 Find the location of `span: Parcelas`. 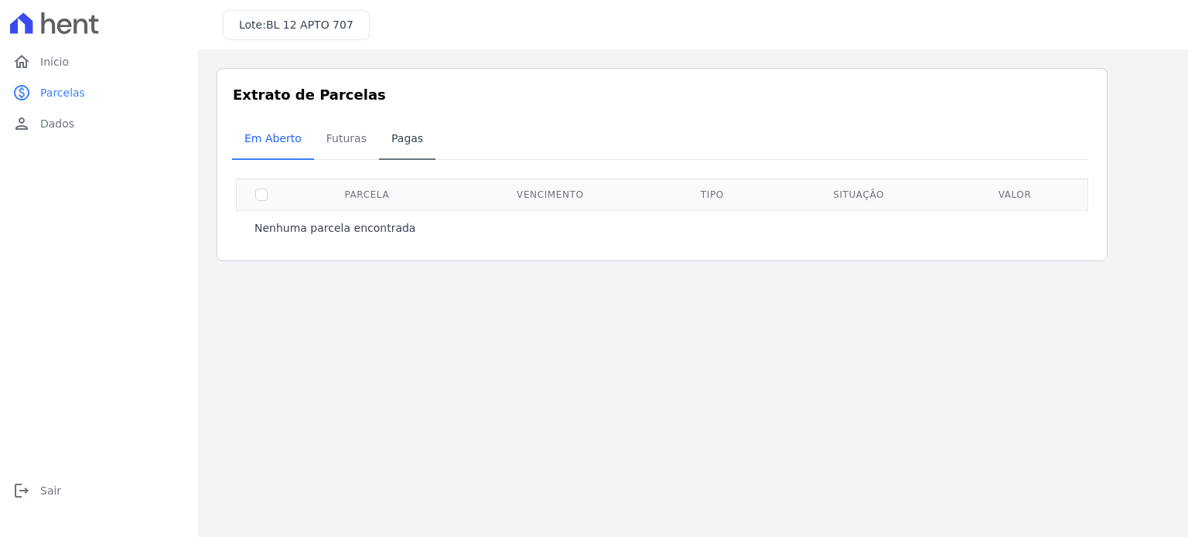

span: Parcelas is located at coordinates (63, 93).